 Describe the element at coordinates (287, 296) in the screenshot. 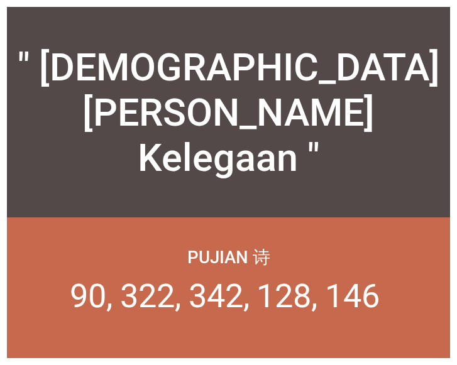

I see `li: 128` at that location.